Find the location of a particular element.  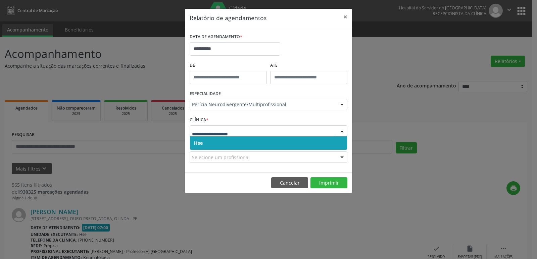

span: Hse is located at coordinates (198, 143).